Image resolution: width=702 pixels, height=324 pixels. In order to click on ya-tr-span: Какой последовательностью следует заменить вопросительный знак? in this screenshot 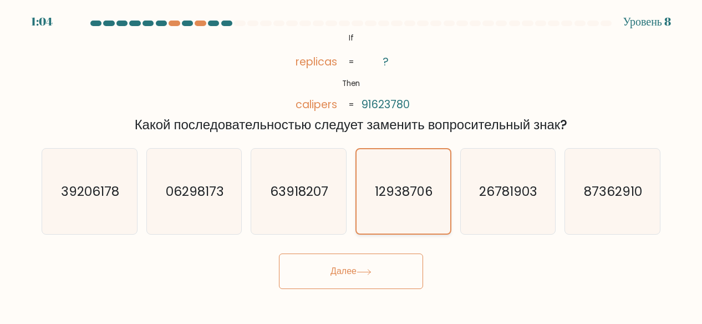, I will do `click(351, 124)`.